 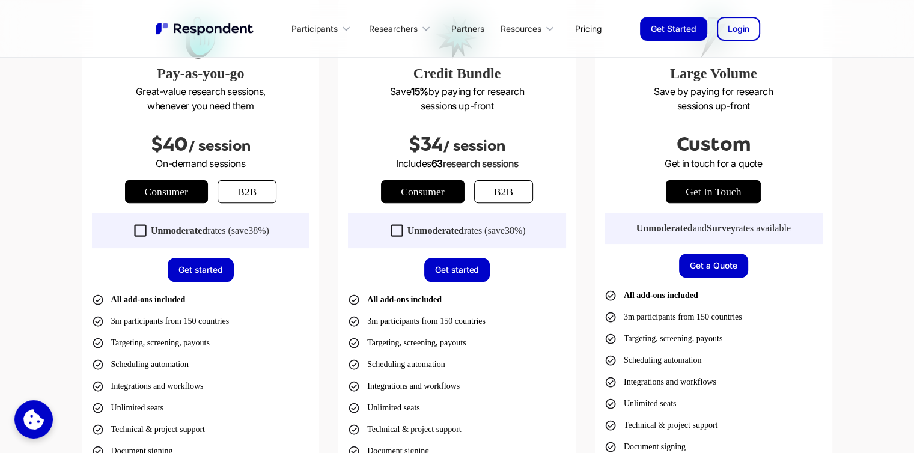 What do you see at coordinates (713, 163) in the screenshot?
I see `p: Get in touch for a quote` at bounding box center [713, 163].